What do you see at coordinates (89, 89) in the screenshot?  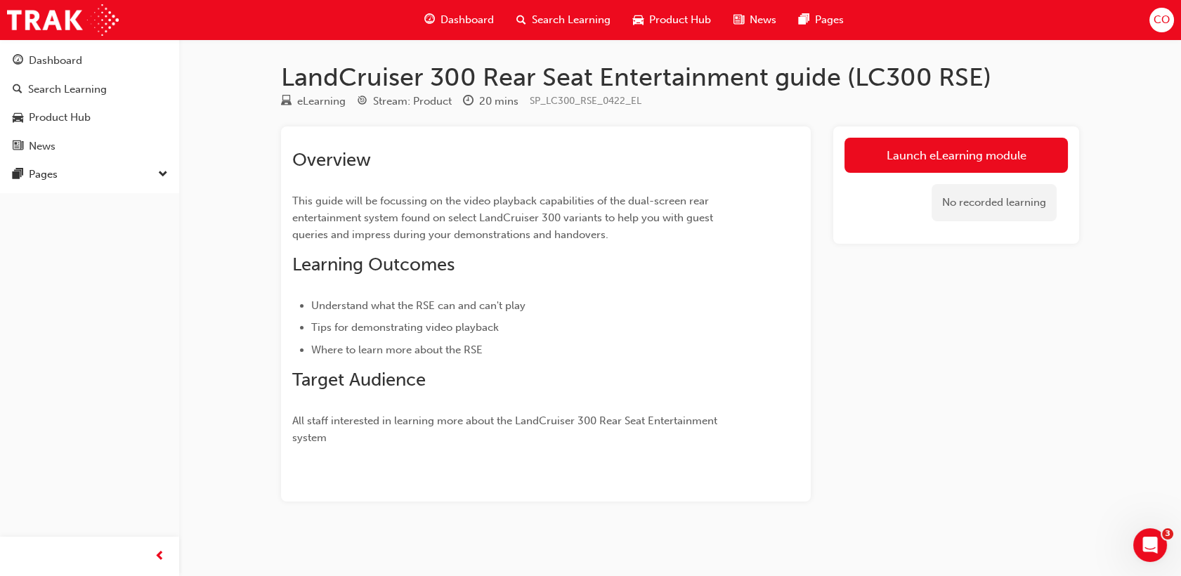 I see `a: Search Learning` at bounding box center [89, 89].